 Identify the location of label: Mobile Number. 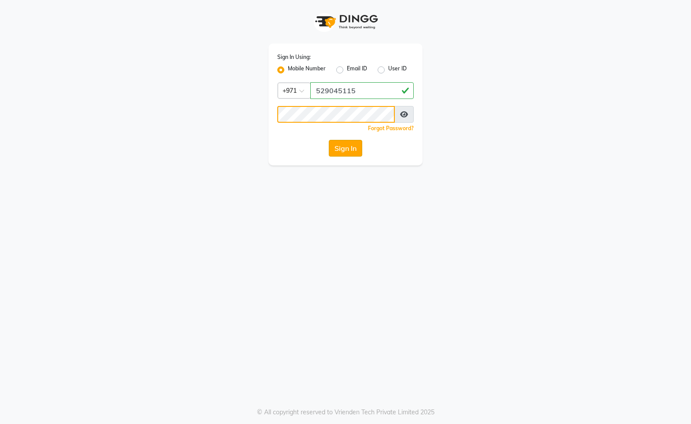
(307, 70).